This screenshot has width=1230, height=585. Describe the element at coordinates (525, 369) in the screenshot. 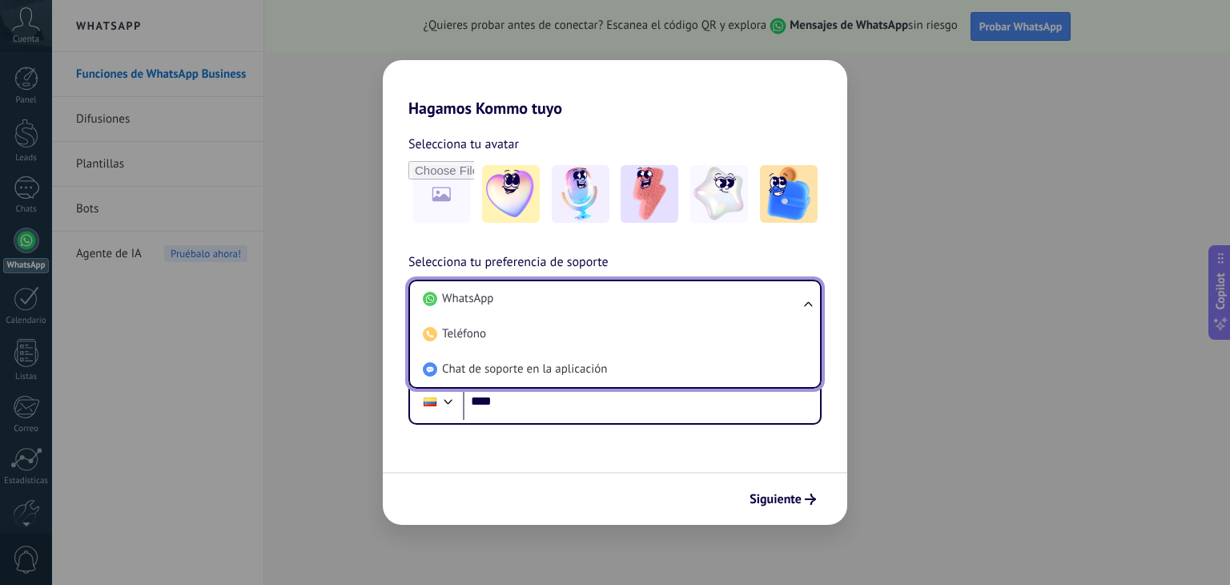

I see `span: Chat de soporte en la aplicación` at that location.